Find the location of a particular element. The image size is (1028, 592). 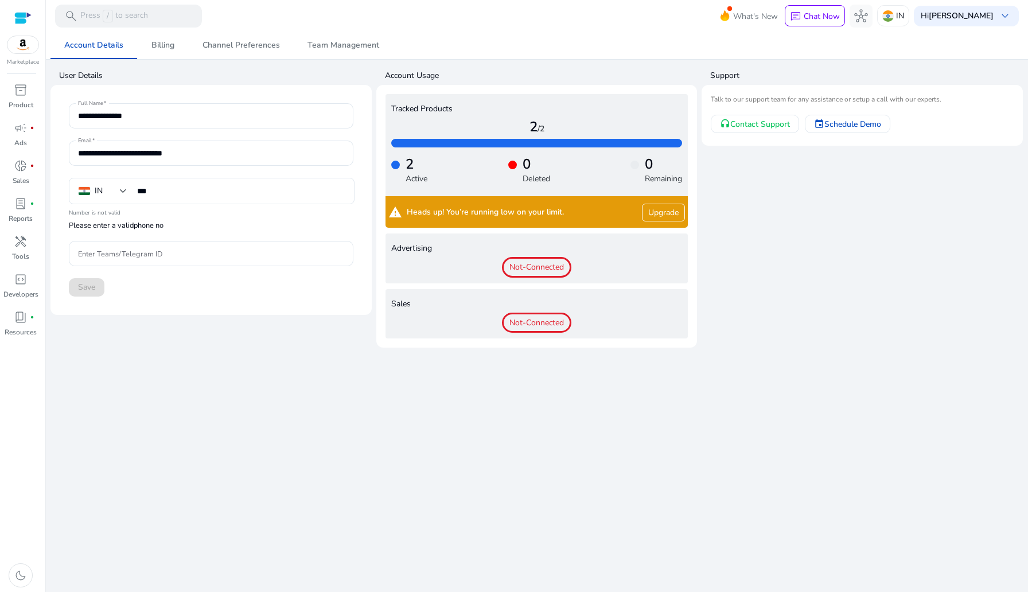

p: Ads is located at coordinates (21, 143).